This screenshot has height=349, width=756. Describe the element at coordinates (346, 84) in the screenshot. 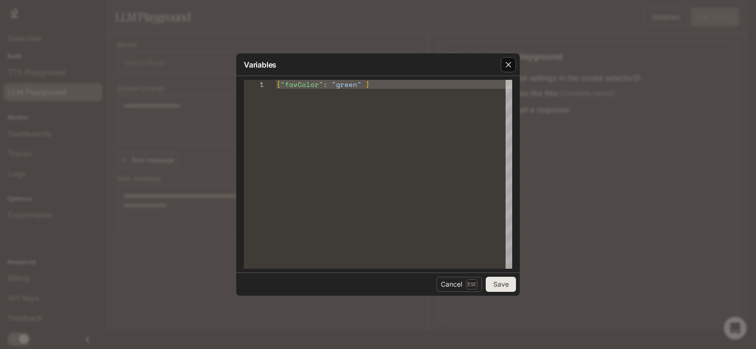

I see `span: "green"` at that location.